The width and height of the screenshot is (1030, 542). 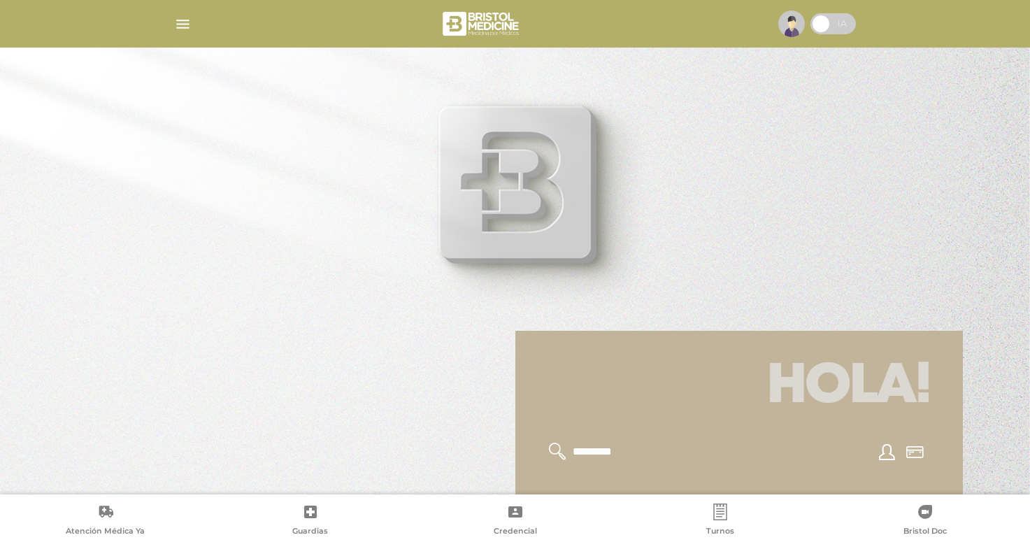 What do you see at coordinates (720, 532) in the screenshot?
I see `span: Turnos` at bounding box center [720, 532].